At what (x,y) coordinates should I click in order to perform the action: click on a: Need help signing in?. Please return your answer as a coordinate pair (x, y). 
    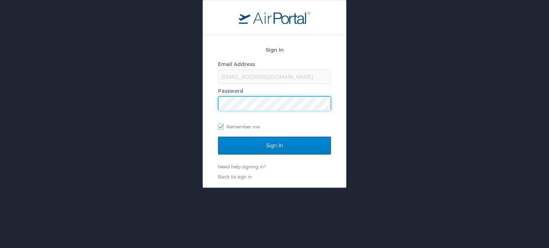
    Looking at the image, I should click on (242, 167).